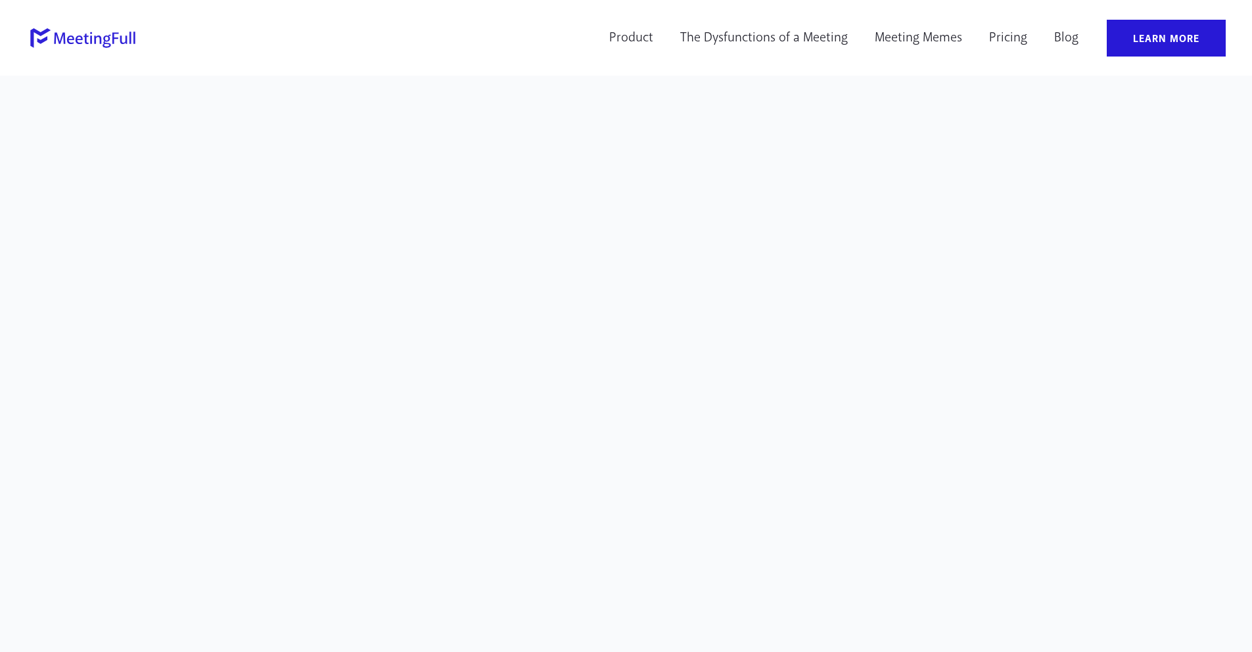  I want to click on p: Right-click on image to copy, so click(626, 505).